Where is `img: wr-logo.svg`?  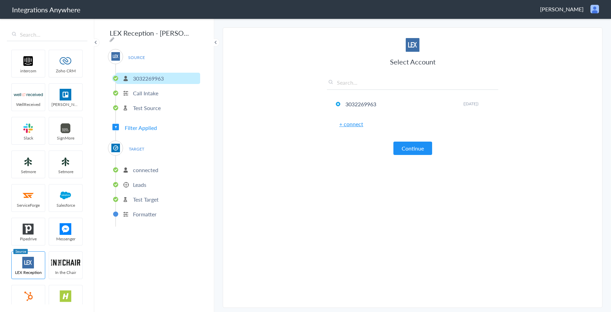 img: wr-logo.svg is located at coordinates (28, 95).